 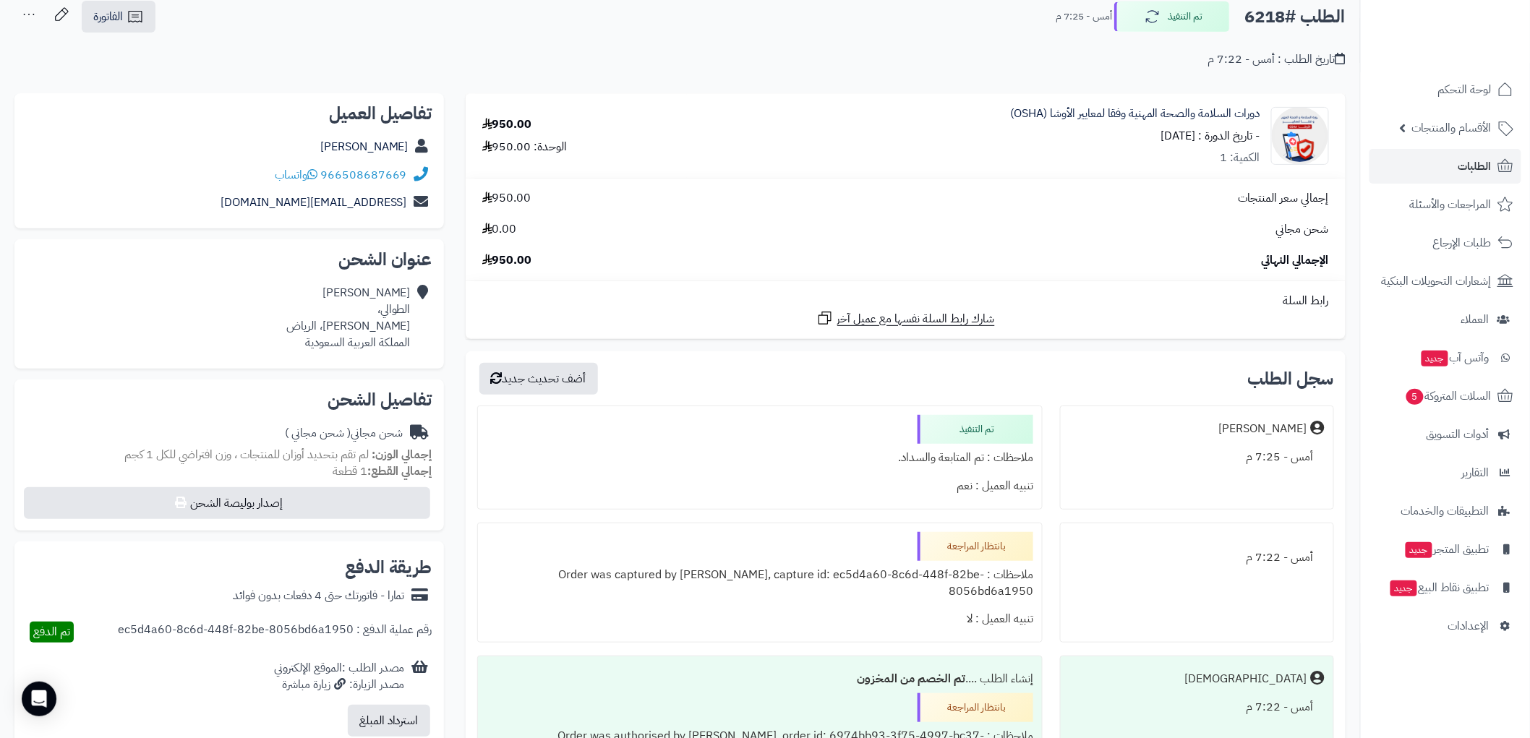 What do you see at coordinates (760, 486) in the screenshot?
I see `div: تنبيه العميل : نعم` at bounding box center [760, 486].